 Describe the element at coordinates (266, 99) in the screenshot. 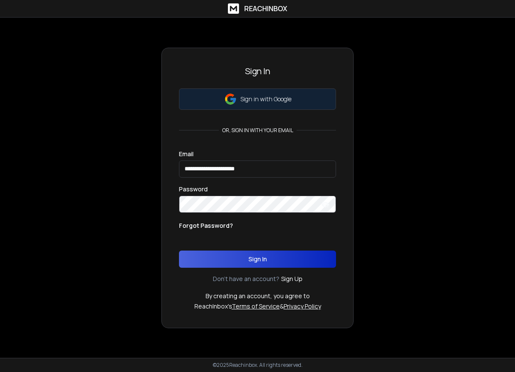

I see `p: Sign in with Google` at that location.